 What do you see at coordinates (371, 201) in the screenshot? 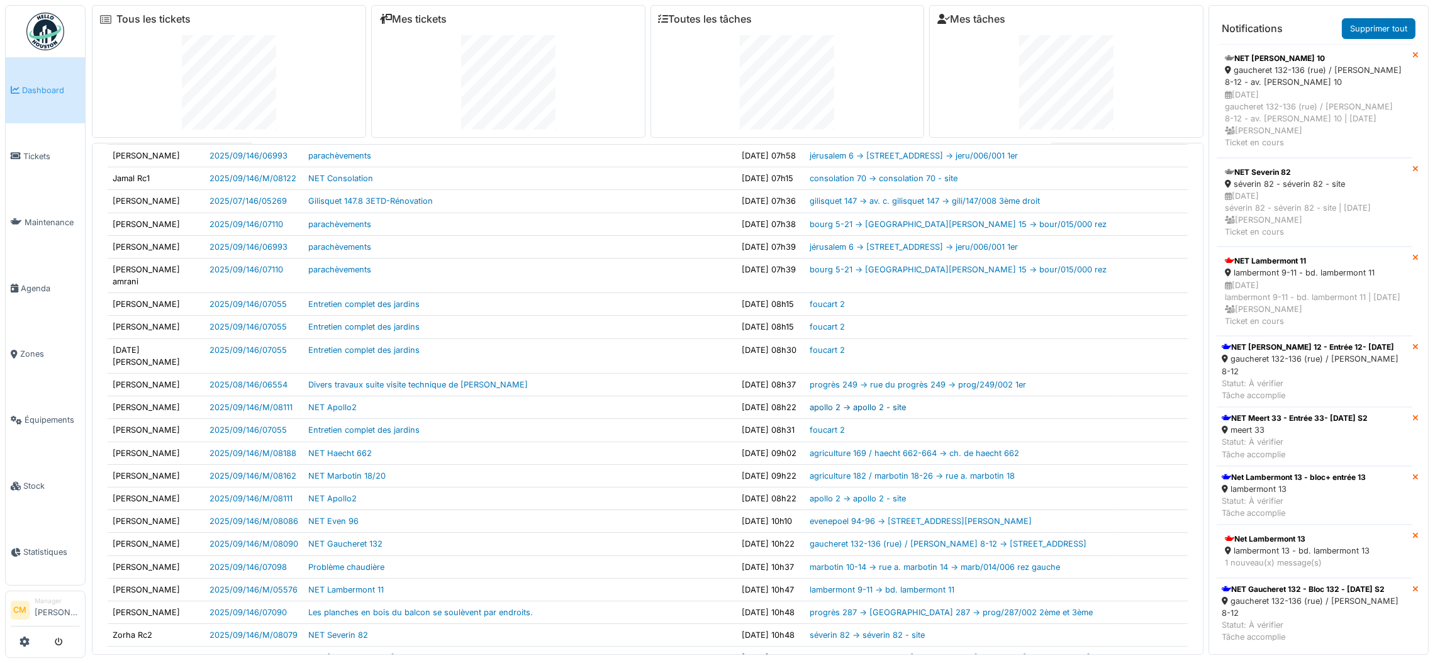
I see `a: Gilisquet 147.8 3ETD-Rénovation` at bounding box center [371, 201].